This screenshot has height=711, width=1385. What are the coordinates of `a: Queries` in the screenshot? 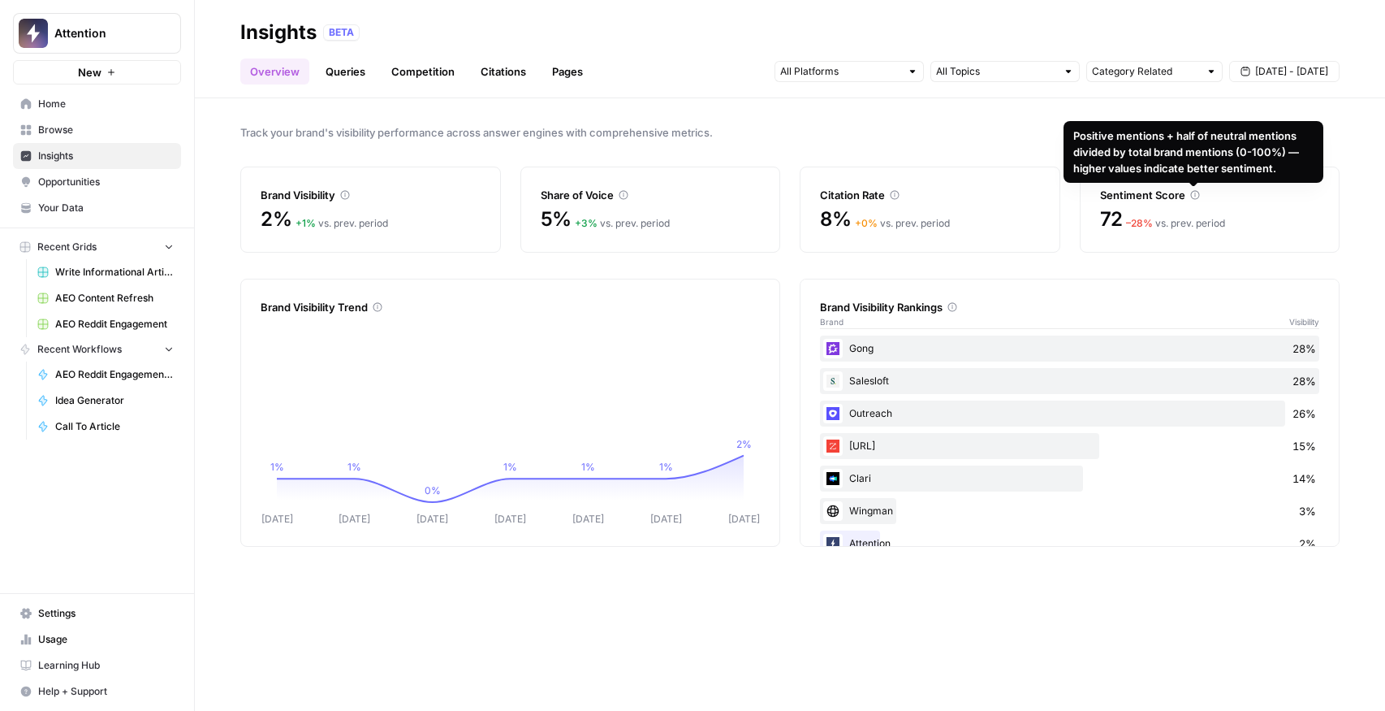 It's located at (345, 71).